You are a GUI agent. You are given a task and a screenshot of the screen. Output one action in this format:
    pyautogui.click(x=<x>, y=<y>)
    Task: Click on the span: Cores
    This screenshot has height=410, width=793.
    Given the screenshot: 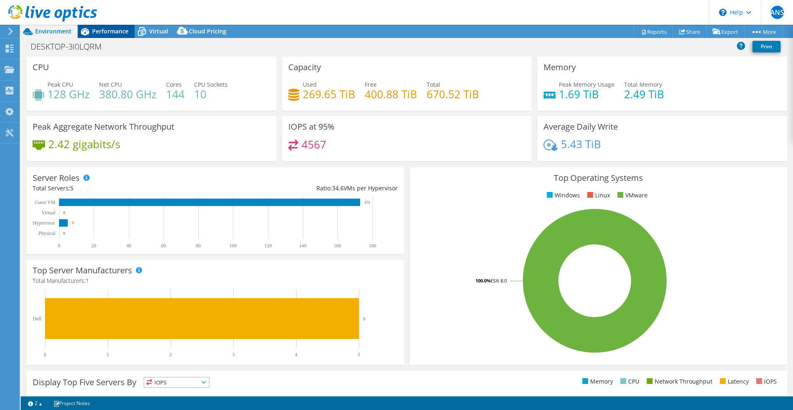 What is the action you would take?
    pyautogui.click(x=174, y=84)
    